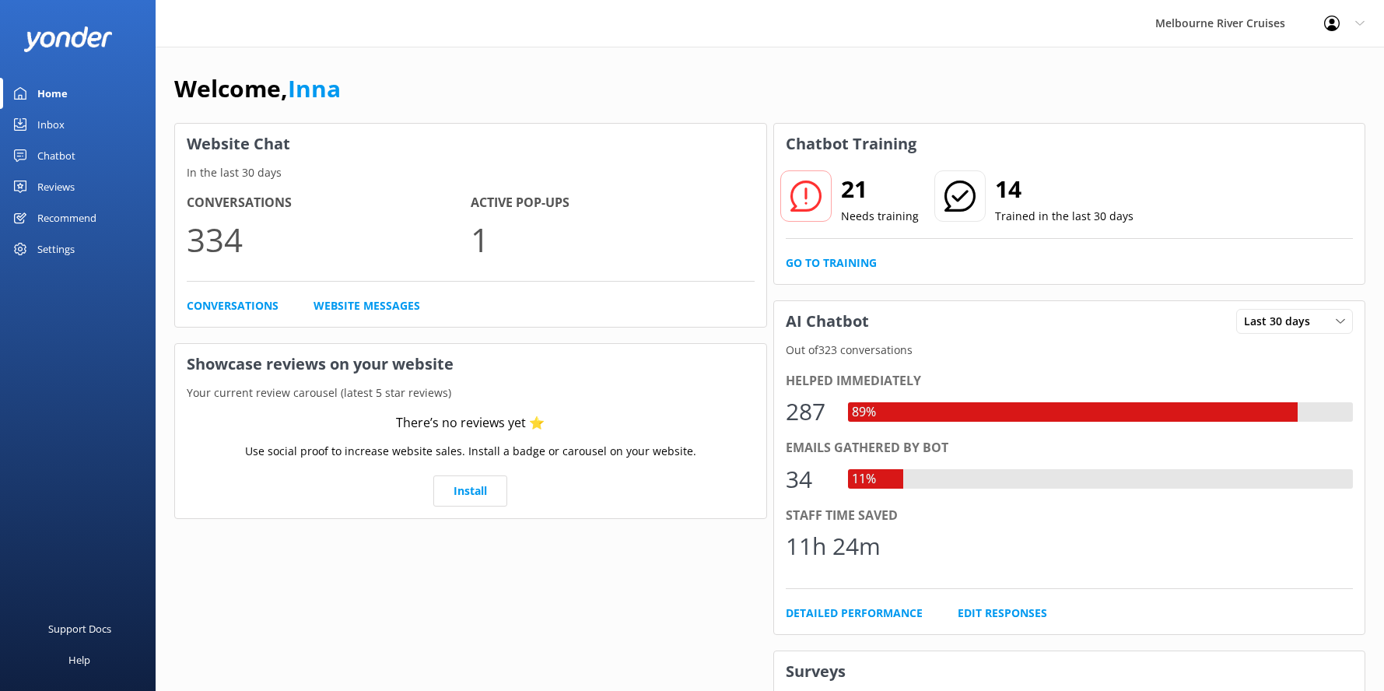  What do you see at coordinates (809, 479) in the screenshot?
I see `div: 34` at bounding box center [809, 479].